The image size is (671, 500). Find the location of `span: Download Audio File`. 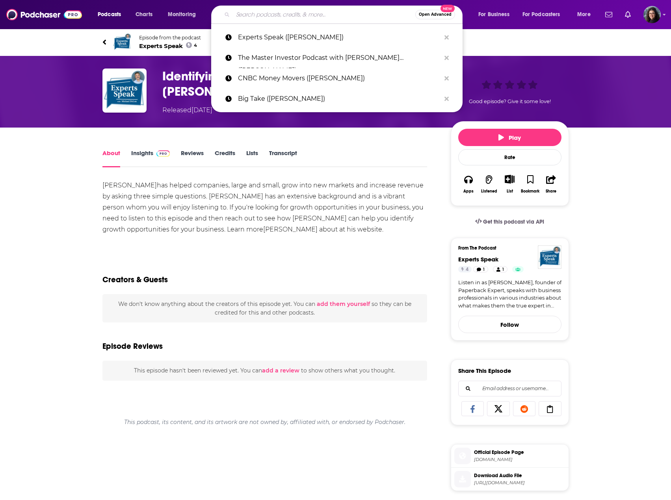

span: Download Audio File is located at coordinates (520, 476).